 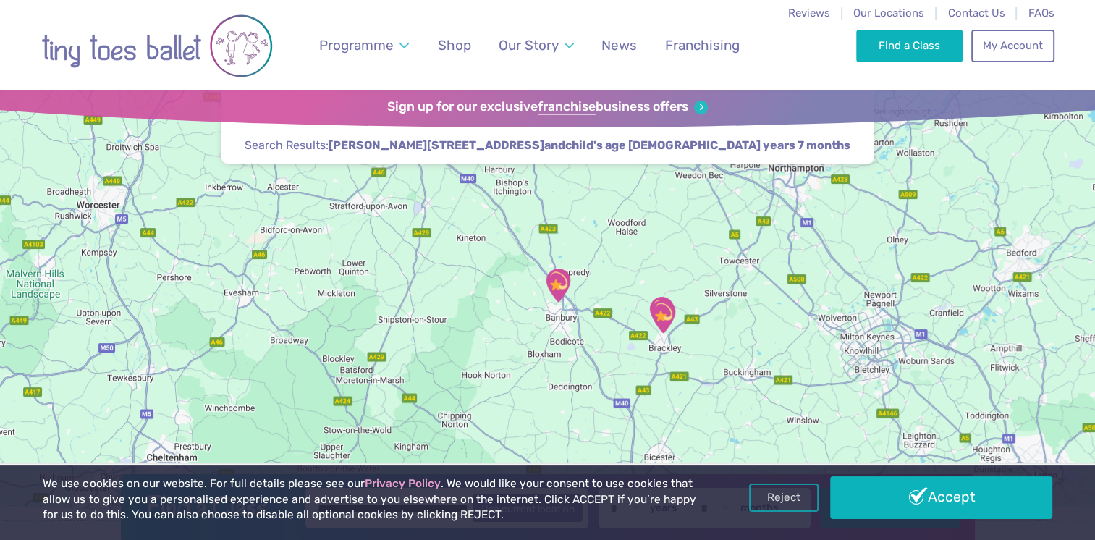 I want to click on span: Shop, so click(x=454, y=45).